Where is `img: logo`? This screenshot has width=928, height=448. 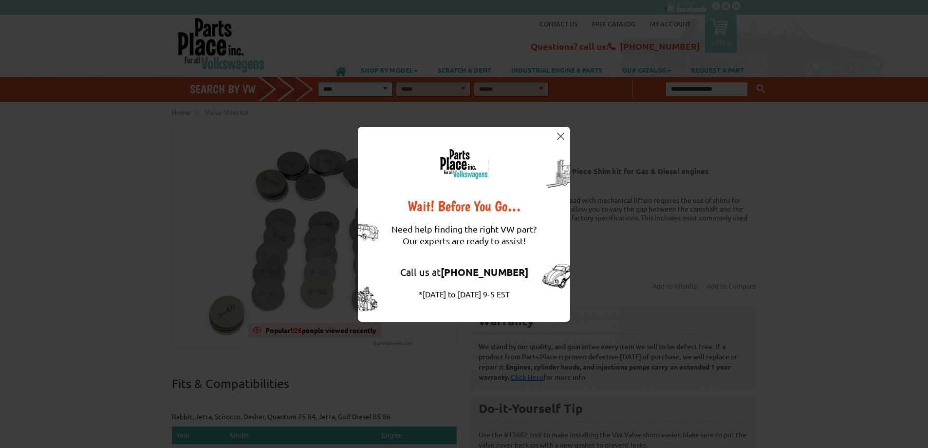
img: logo is located at coordinates (464, 164).